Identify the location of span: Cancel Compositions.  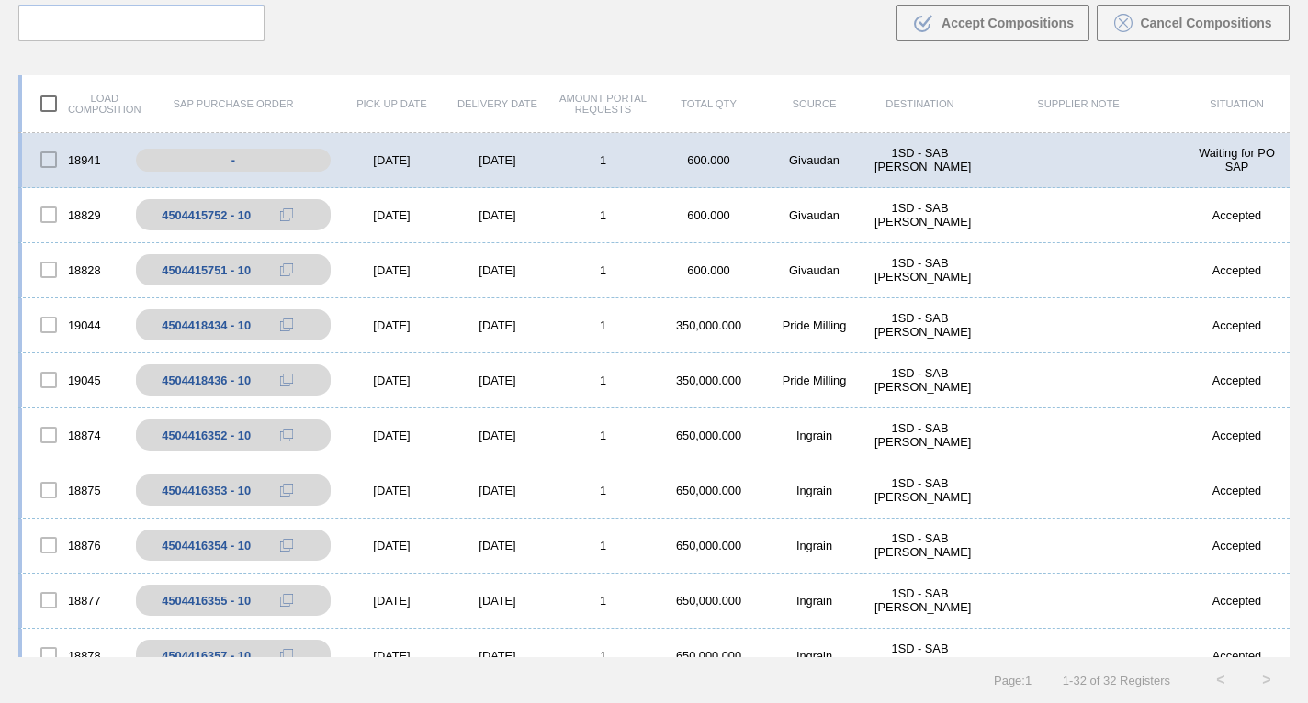
(1205, 23).